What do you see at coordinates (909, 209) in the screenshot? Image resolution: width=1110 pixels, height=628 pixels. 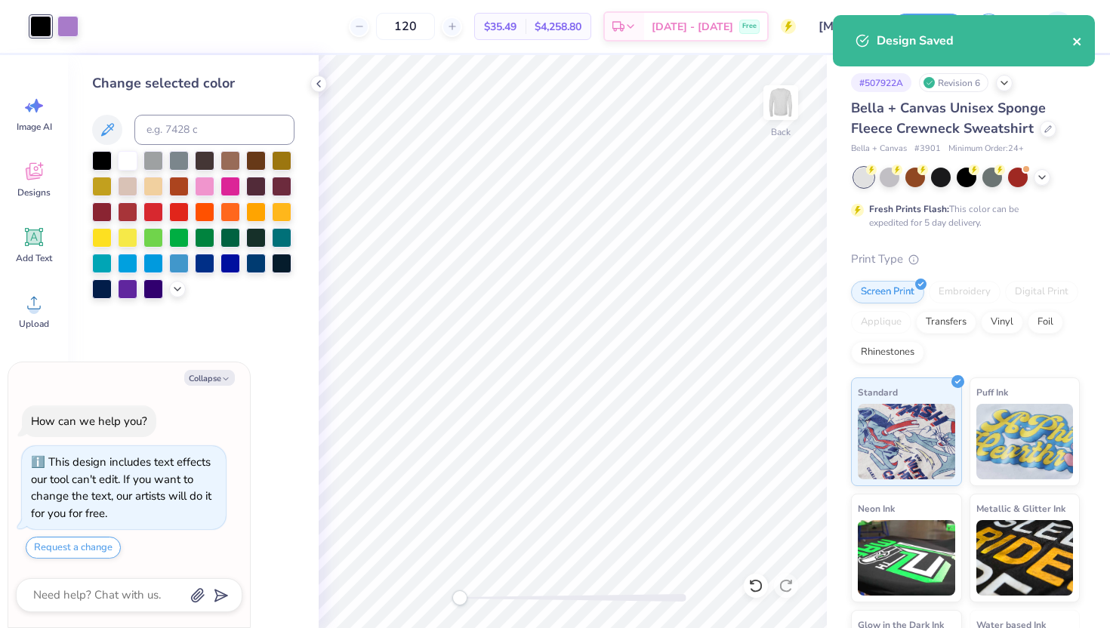 I see `strong: Fresh Prints Flash:` at bounding box center [909, 209].